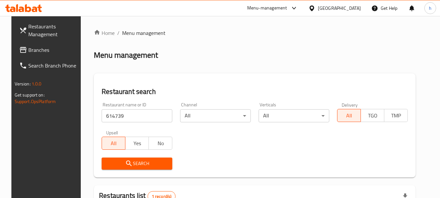 The height and width of the screenshot is (198, 440). Describe the element at coordinates (137, 143) in the screenshot. I see `button: Yes` at that location.